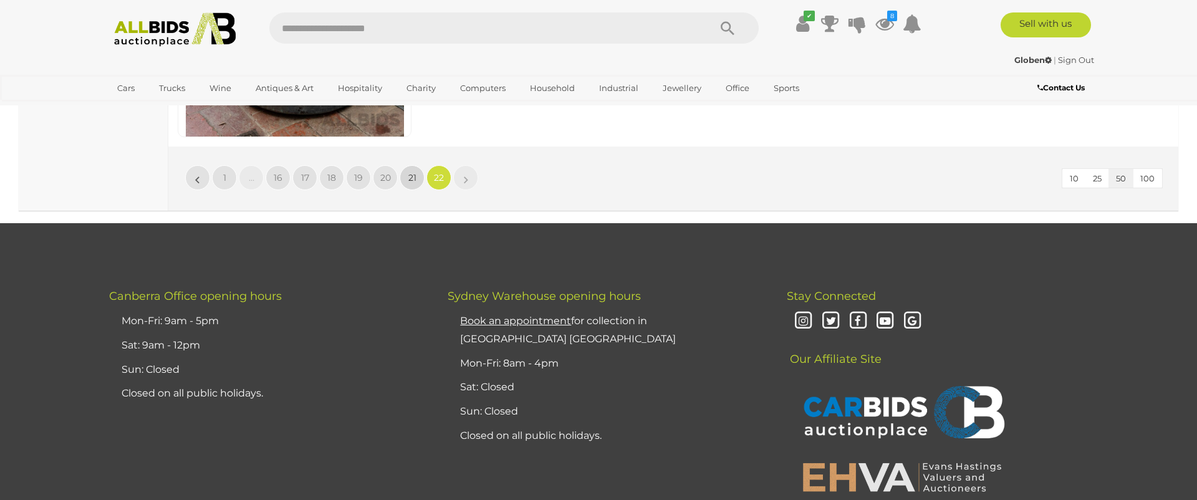  What do you see at coordinates (1033, 60) in the screenshot?
I see `a: Globen` at bounding box center [1033, 60].